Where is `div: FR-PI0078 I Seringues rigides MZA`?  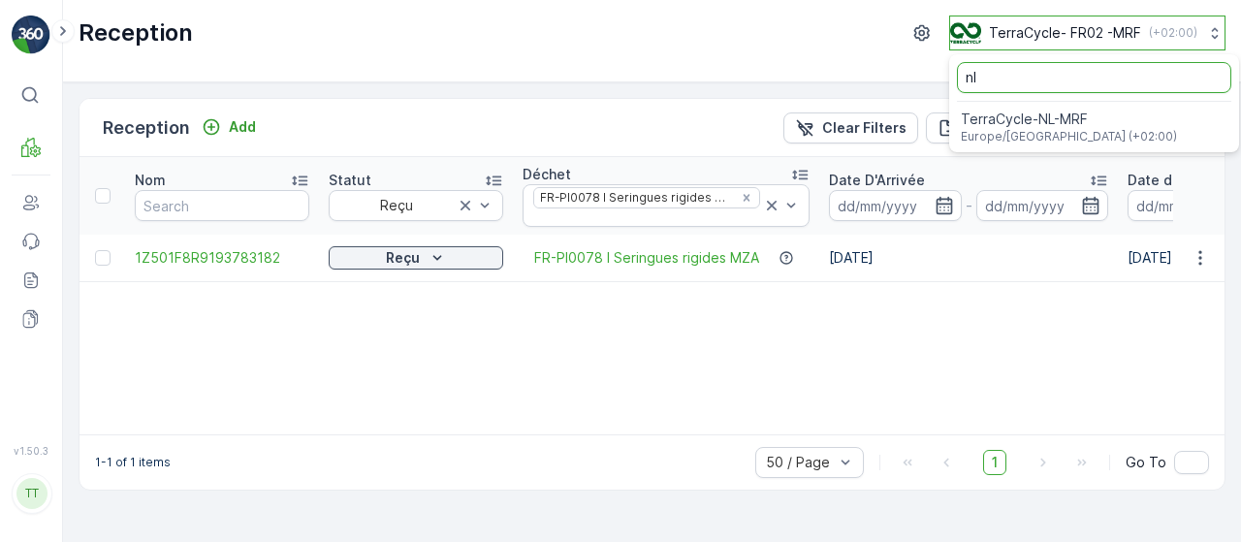 div: FR-PI0078 I Seringues rigides MZA is located at coordinates (634, 197).